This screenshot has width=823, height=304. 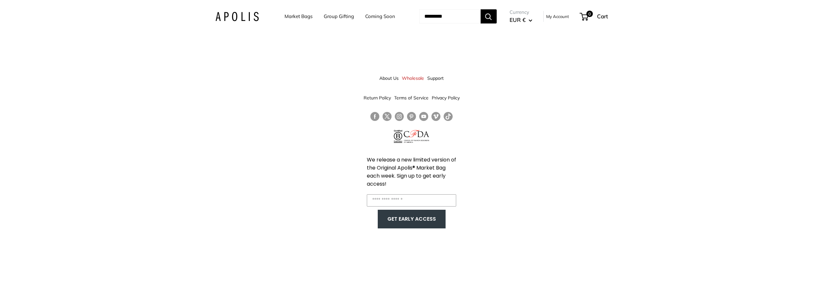 What do you see at coordinates (298, 16) in the screenshot?
I see `a: Market Bags` at bounding box center [298, 16].